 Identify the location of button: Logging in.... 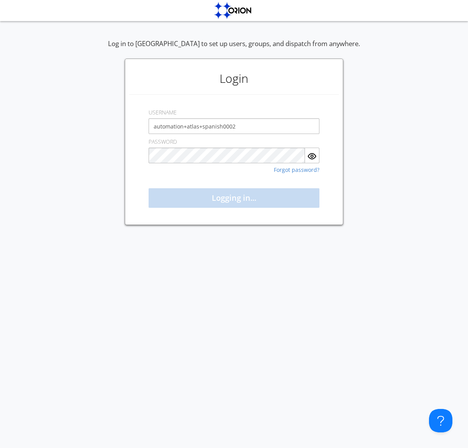
(234, 198).